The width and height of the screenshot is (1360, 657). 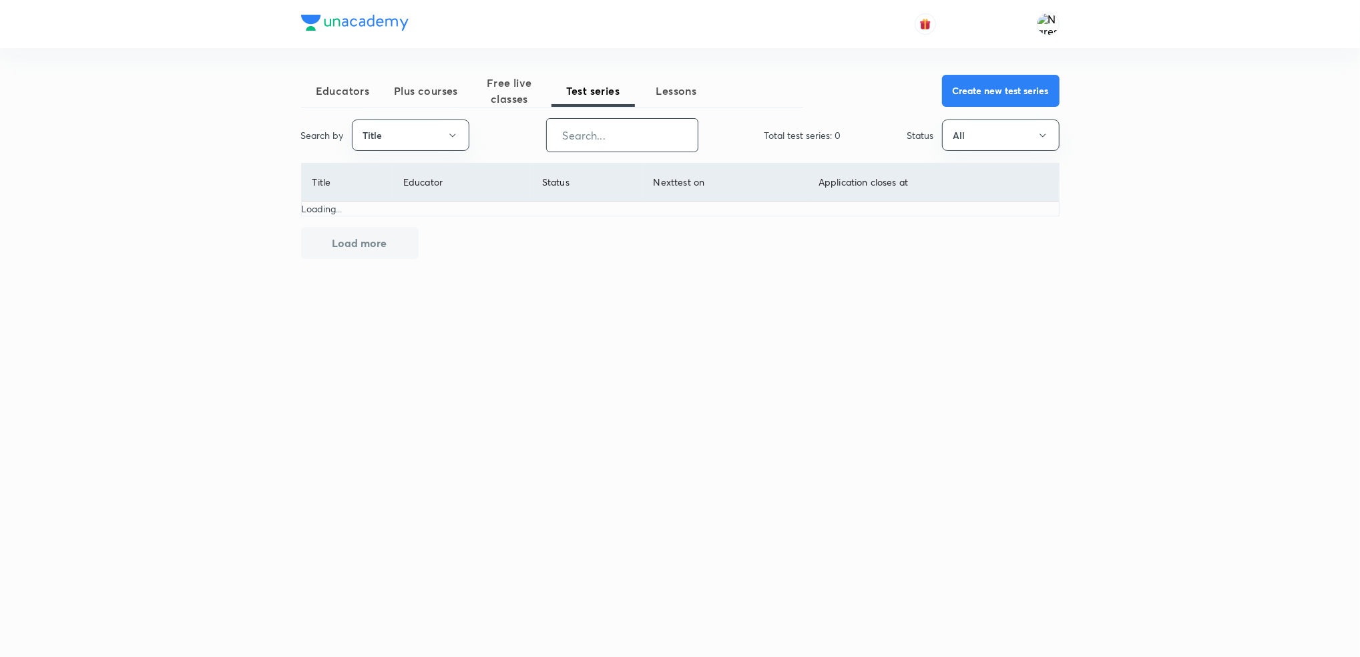 I want to click on th: Title, so click(x=347, y=182).